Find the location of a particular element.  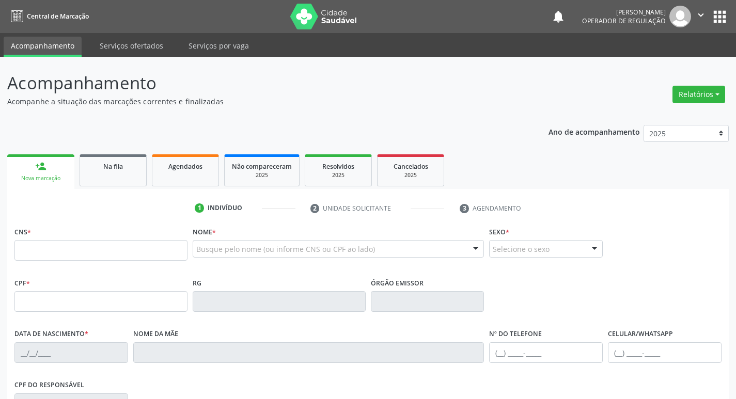

button: apps is located at coordinates (720, 17).